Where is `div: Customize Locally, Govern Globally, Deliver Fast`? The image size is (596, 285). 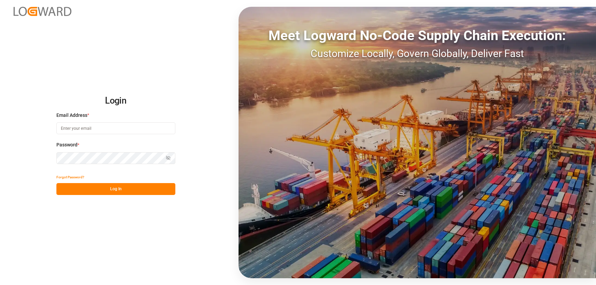 div: Customize Locally, Govern Globally, Deliver Fast is located at coordinates (418, 53).